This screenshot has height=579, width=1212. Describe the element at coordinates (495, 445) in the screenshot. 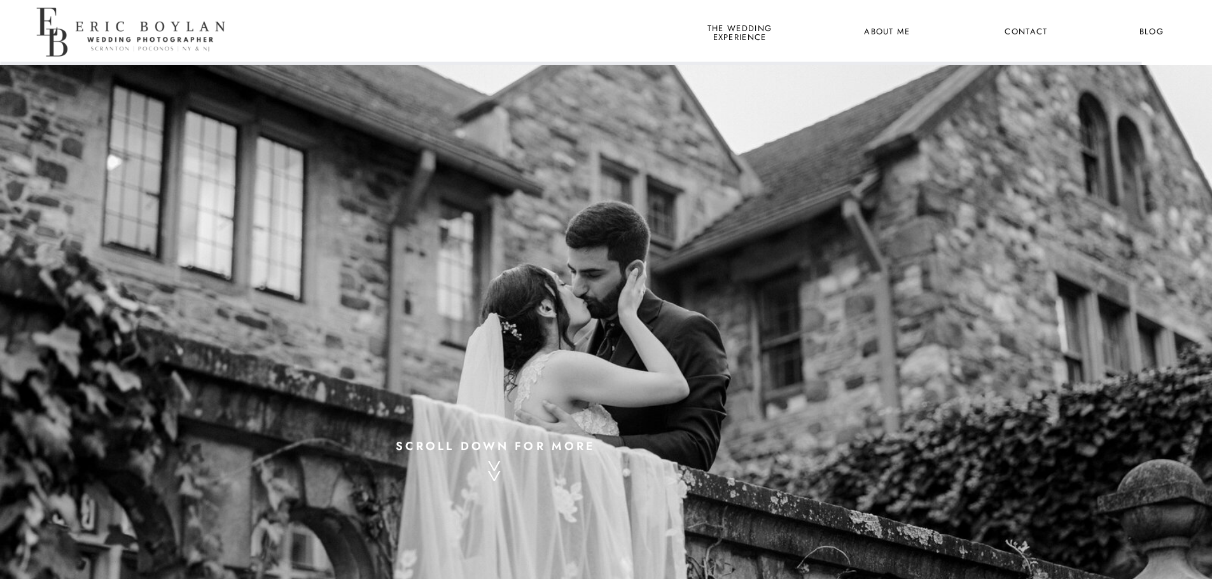

I see `p: scroll down for more` at that location.